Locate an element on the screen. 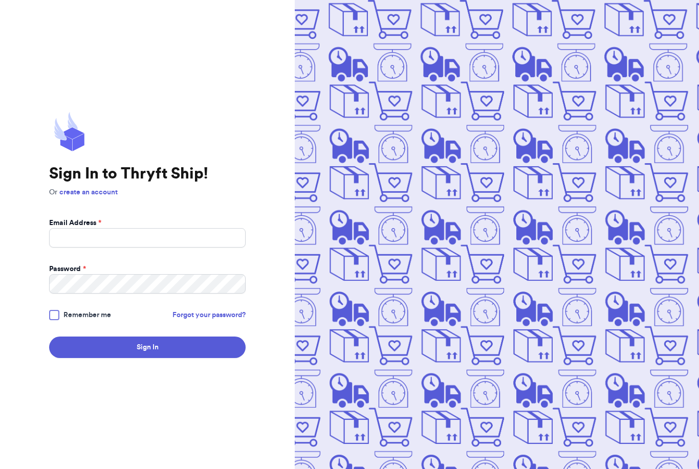  a: Forgot your password? is located at coordinates (209, 315).